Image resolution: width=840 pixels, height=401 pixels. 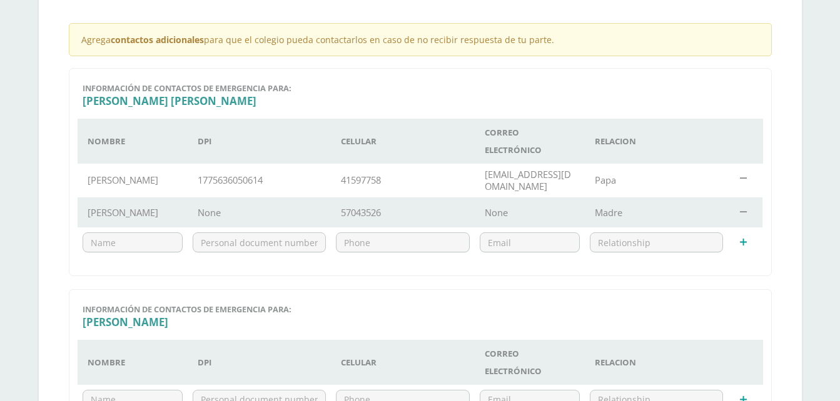 I want to click on input: Name, so click(x=133, y=243).